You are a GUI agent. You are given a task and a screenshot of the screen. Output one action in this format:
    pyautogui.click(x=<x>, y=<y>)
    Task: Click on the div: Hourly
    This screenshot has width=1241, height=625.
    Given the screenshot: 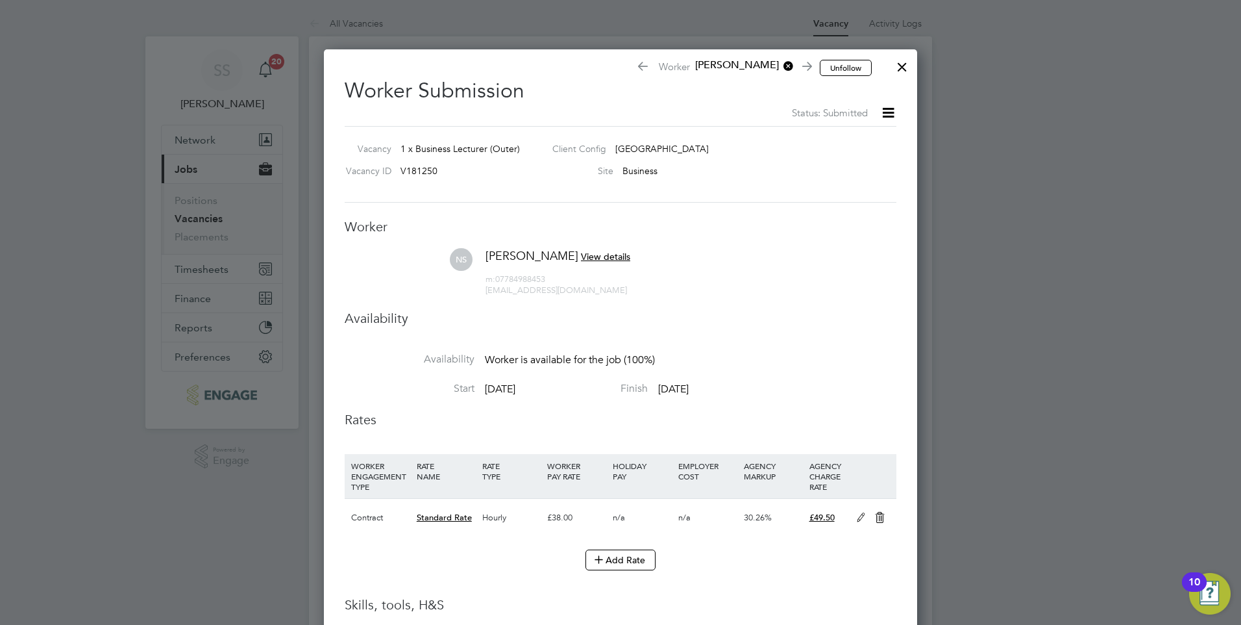 What is the action you would take?
    pyautogui.click(x=512, y=517)
    